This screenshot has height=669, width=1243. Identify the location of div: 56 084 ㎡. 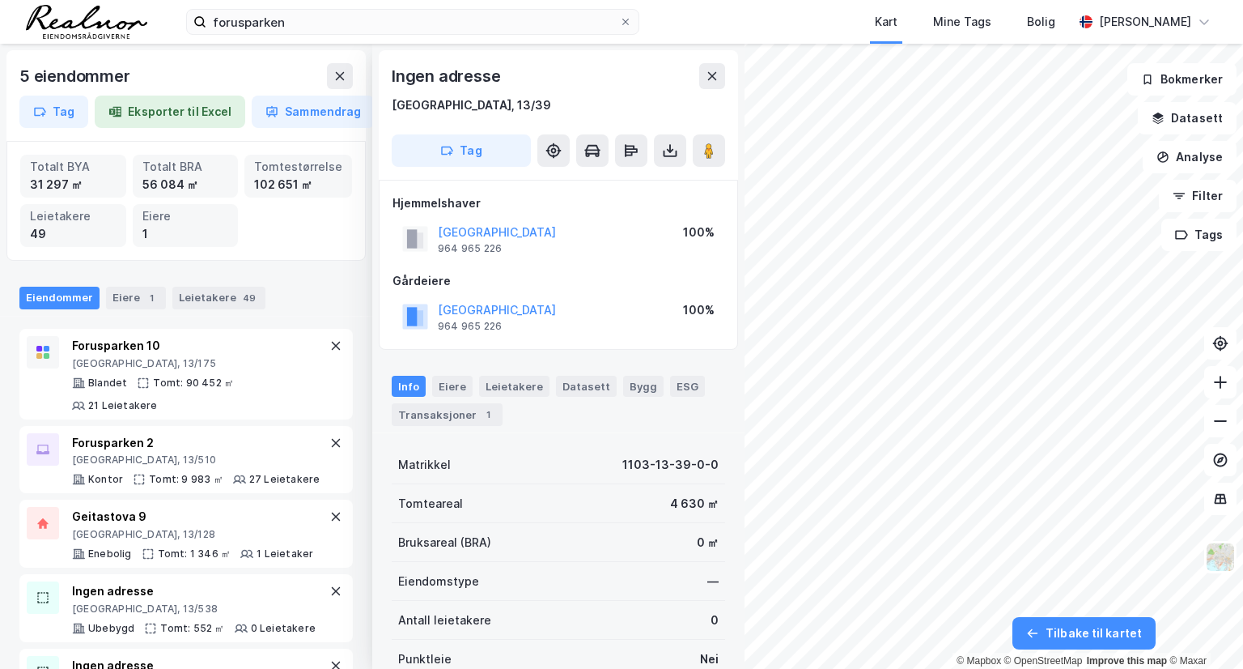
(185, 185).